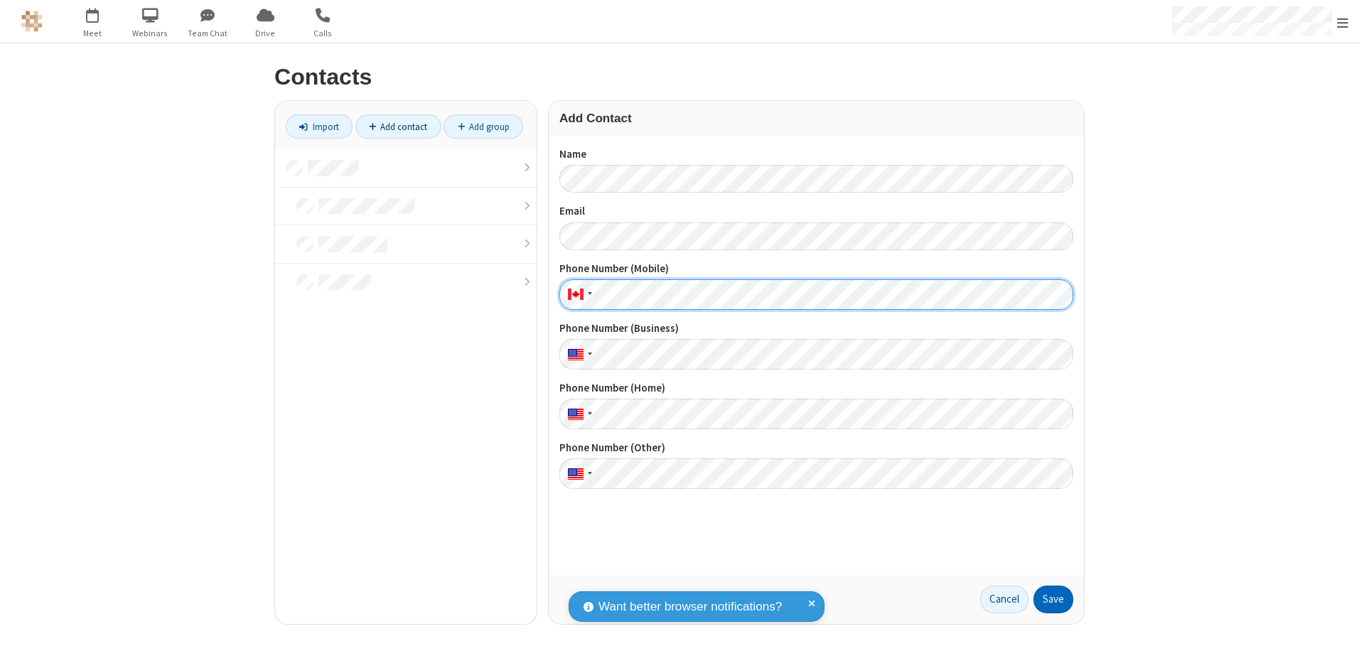 The height and width of the screenshot is (646, 1359). Describe the element at coordinates (1054, 600) in the screenshot. I see `button: Save` at that location.